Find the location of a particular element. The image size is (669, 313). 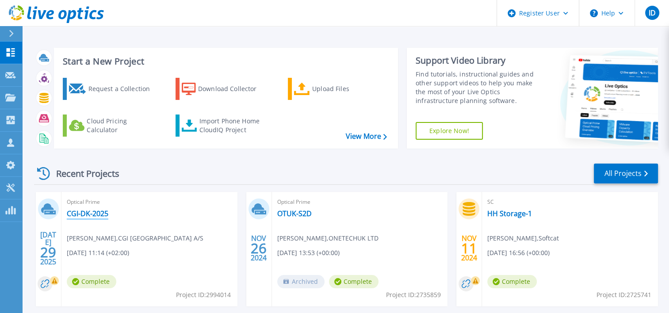

div: Download Collector is located at coordinates (233, 89).